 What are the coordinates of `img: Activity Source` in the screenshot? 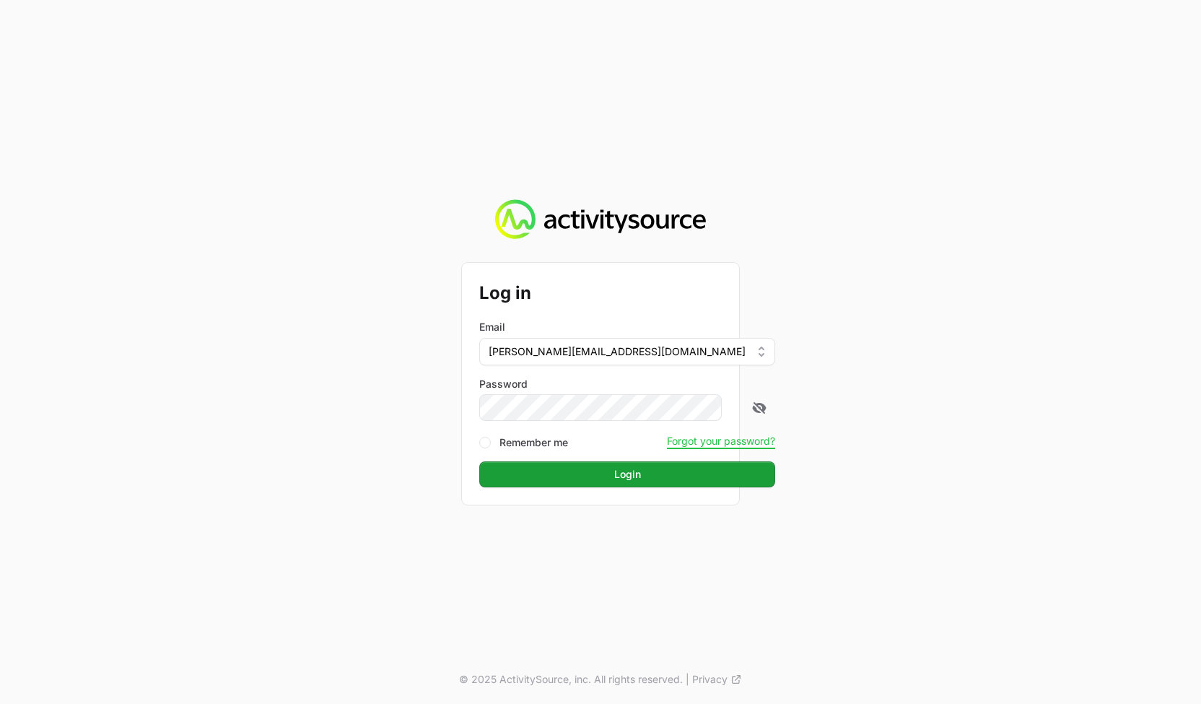 It's located at (600, 219).